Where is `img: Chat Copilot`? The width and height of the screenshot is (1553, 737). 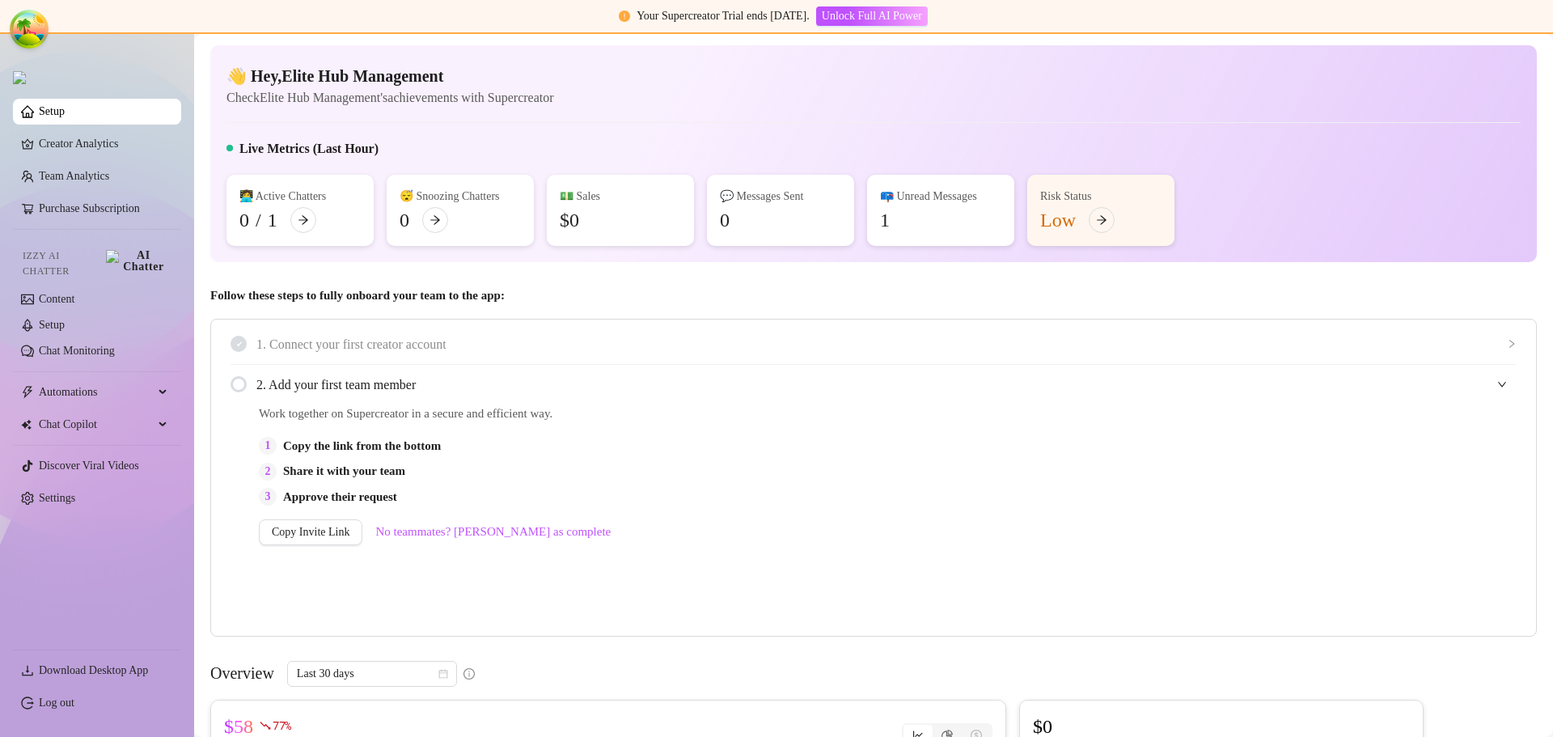 img: Chat Copilot is located at coordinates (26, 425).